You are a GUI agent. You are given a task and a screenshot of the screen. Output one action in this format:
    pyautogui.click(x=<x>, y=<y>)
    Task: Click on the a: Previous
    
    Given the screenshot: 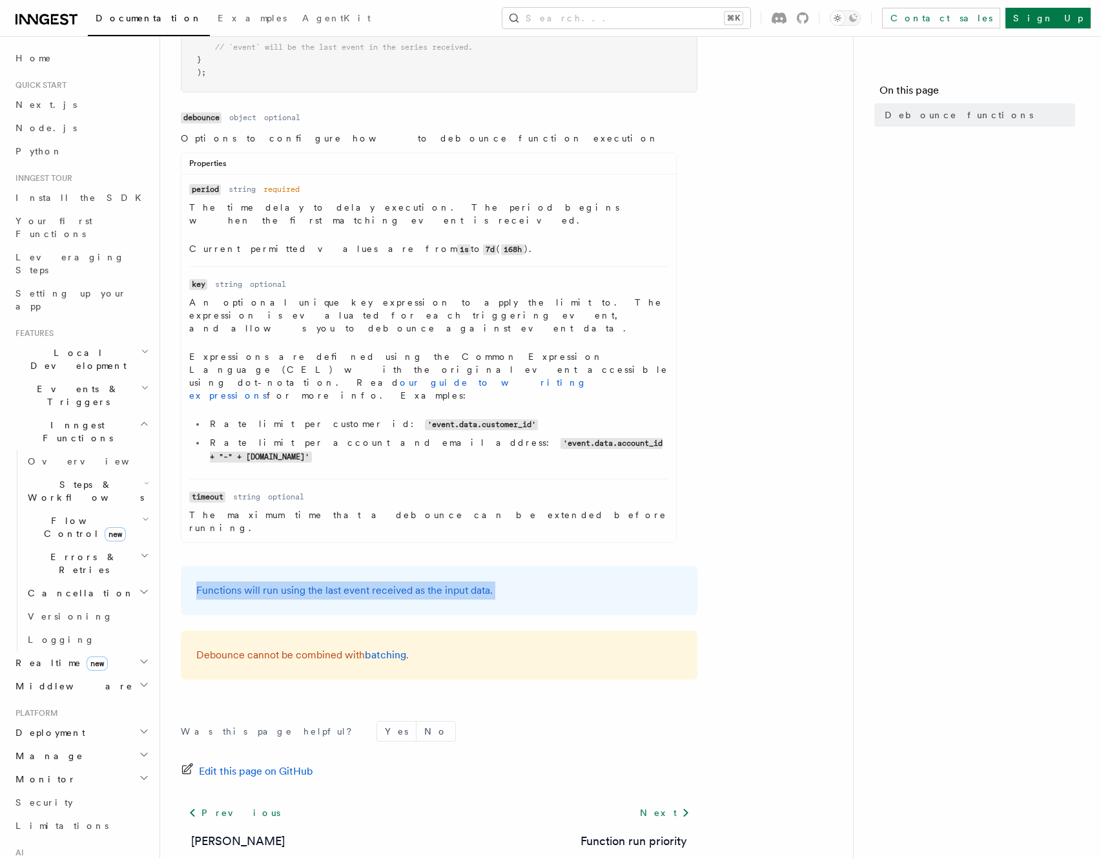 What is the action you would take?
    pyautogui.click(x=234, y=812)
    